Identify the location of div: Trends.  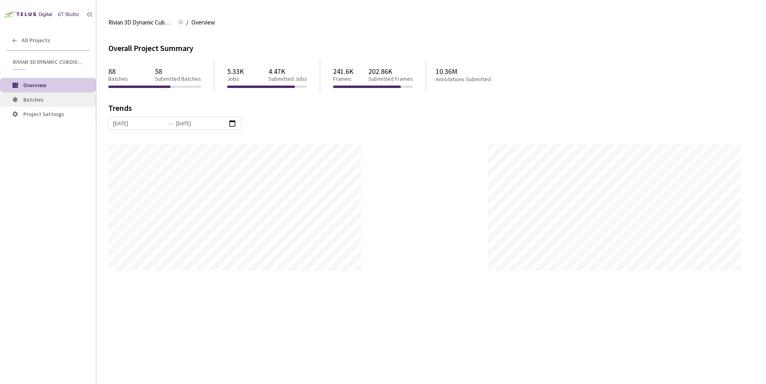
(426, 110).